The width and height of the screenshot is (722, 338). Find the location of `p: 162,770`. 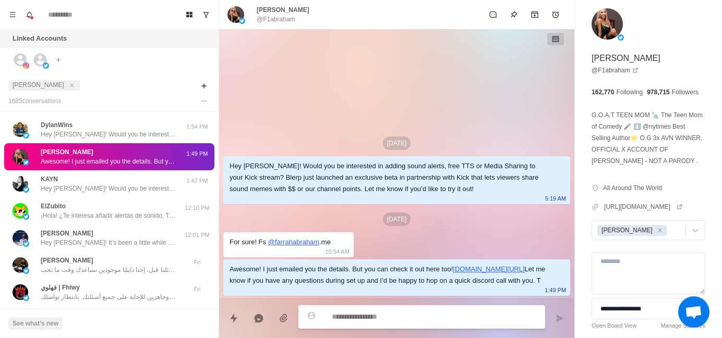

p: 162,770 is located at coordinates (602, 92).